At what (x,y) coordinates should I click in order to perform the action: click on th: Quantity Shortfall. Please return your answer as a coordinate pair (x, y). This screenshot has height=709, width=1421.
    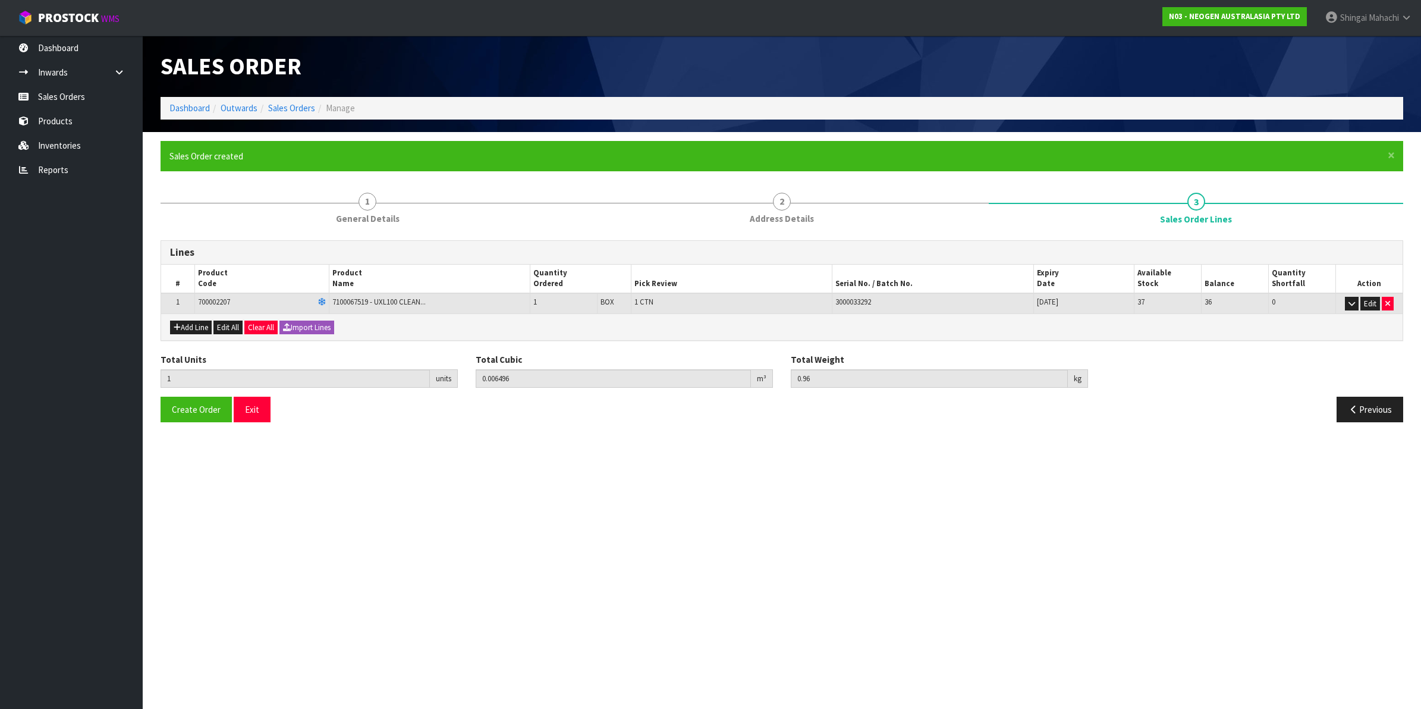
    Looking at the image, I should click on (1302, 279).